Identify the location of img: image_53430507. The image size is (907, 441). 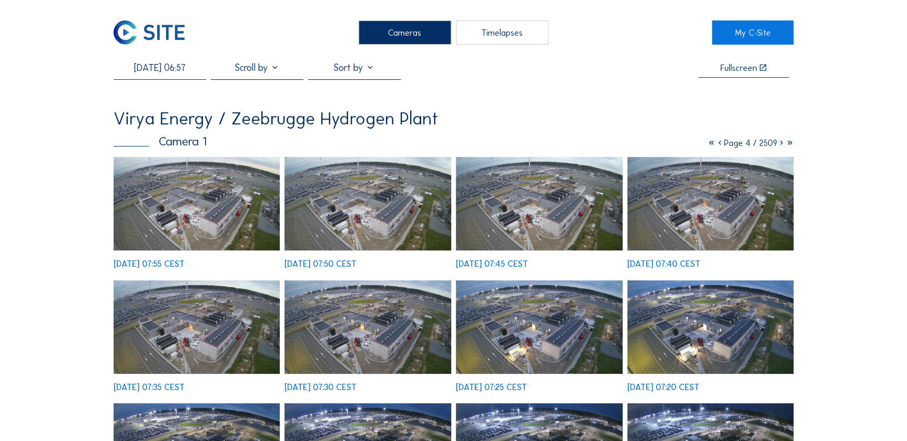
(197, 204).